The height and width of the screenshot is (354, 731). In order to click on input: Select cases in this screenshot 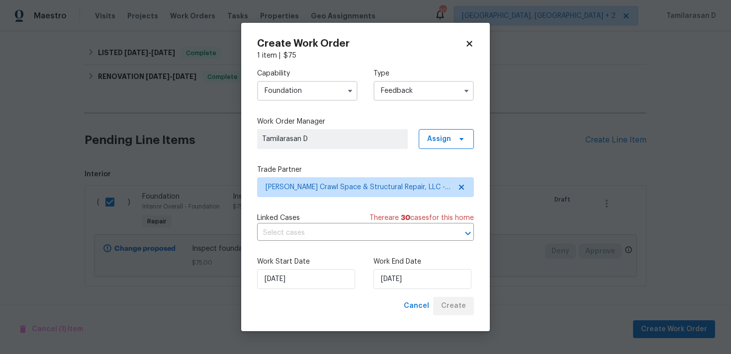, I will do `click(351, 233)`.